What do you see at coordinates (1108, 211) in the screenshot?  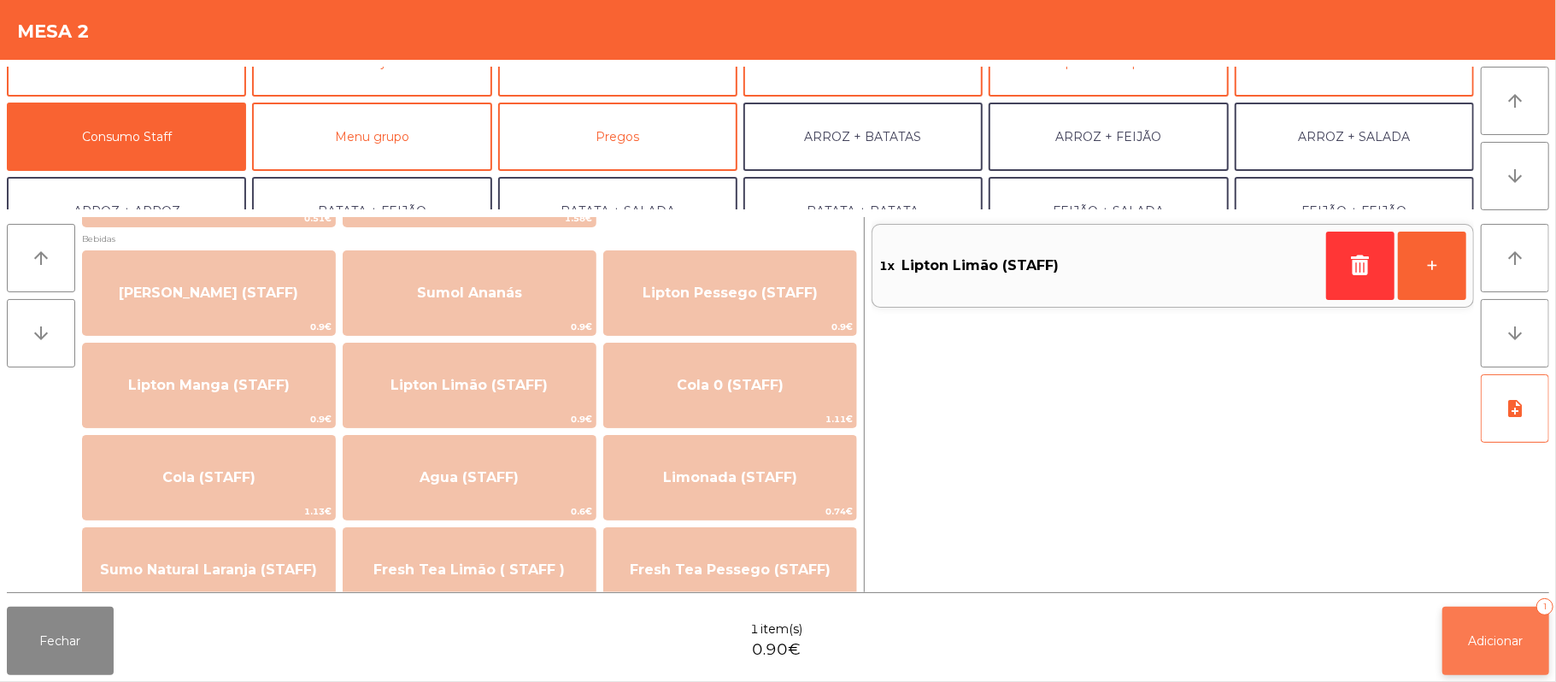 I see `button: FEIJÃO + SALADA` at bounding box center [1108, 211].